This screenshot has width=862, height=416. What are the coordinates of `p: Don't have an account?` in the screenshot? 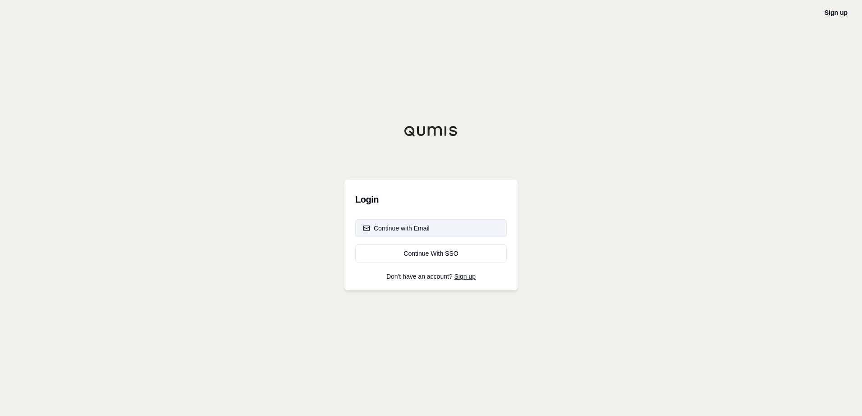 It's located at (431, 277).